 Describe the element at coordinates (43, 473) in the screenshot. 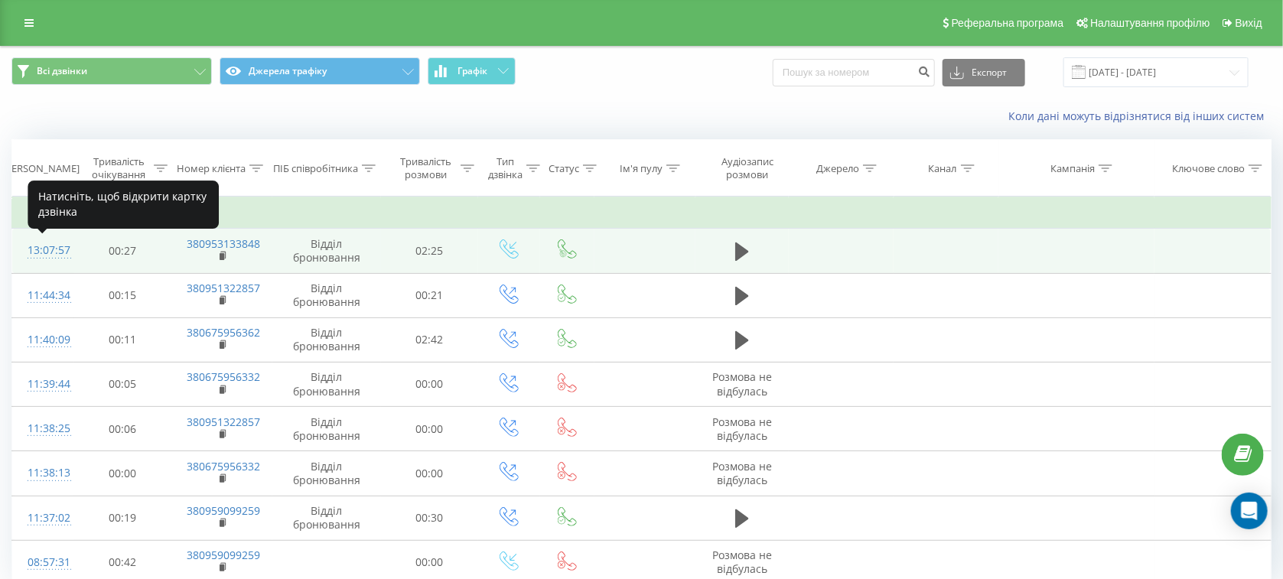

I see `div: 11:38:13` at that location.